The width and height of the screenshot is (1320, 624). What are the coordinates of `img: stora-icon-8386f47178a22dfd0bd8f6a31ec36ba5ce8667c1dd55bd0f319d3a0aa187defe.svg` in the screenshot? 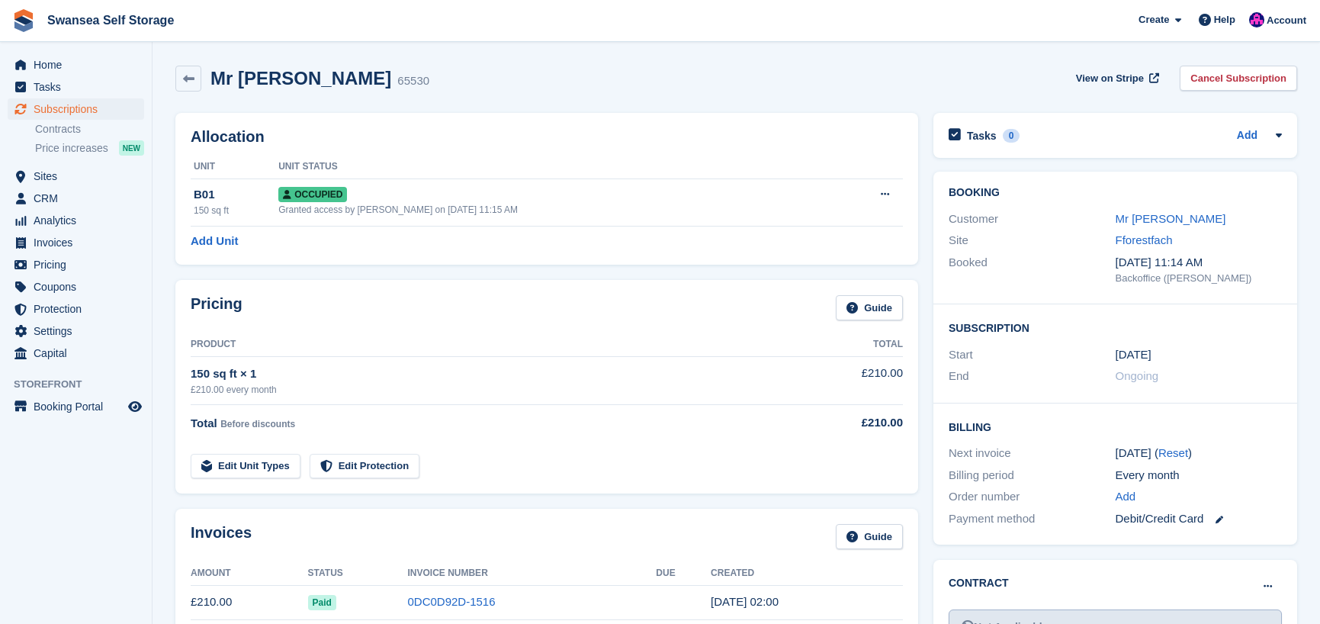 It's located at (24, 21).